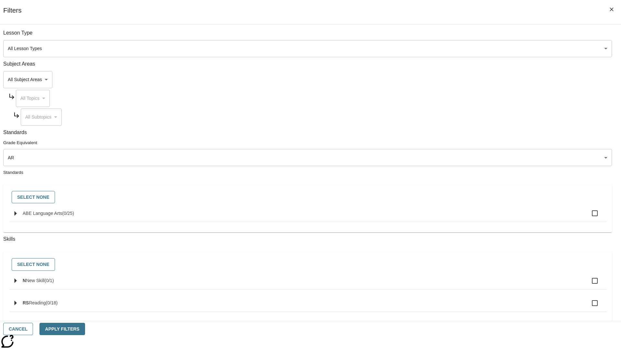 The image size is (621, 349). Describe the element at coordinates (62, 329) in the screenshot. I see `button: Apply Filters` at that location.